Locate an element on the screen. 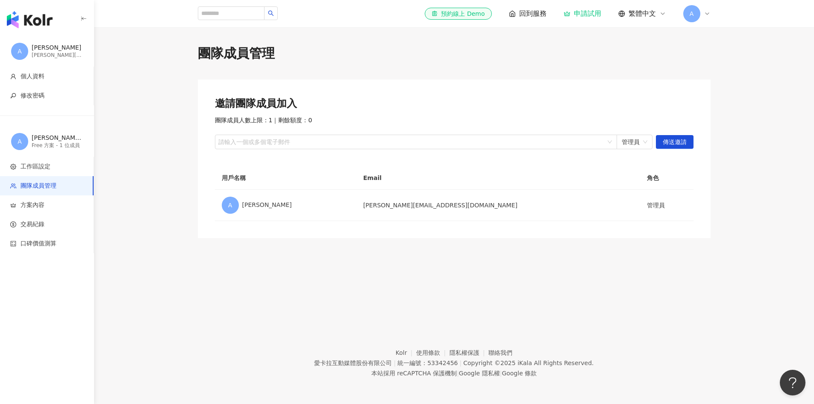 The height and width of the screenshot is (404, 814). span: 傳送邀請 is located at coordinates (674, 142).